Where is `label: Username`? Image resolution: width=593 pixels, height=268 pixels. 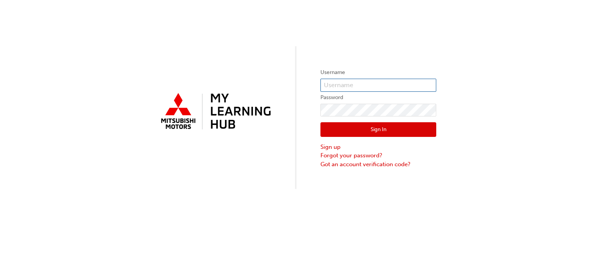 label: Username is located at coordinates (378, 73).